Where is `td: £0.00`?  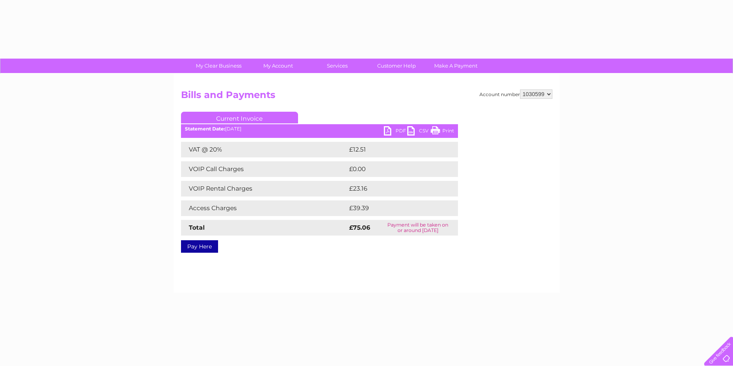 td: £0.00 is located at coordinates (394, 169).